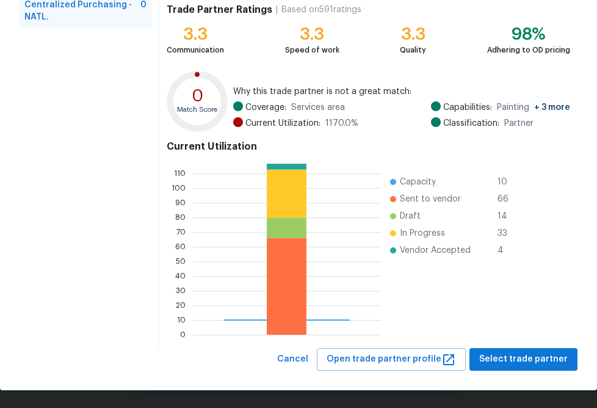 The height and width of the screenshot is (408, 597). Describe the element at coordinates (402, 92) in the screenshot. I see `span: Why this trade partner is not a great match:` at that location.